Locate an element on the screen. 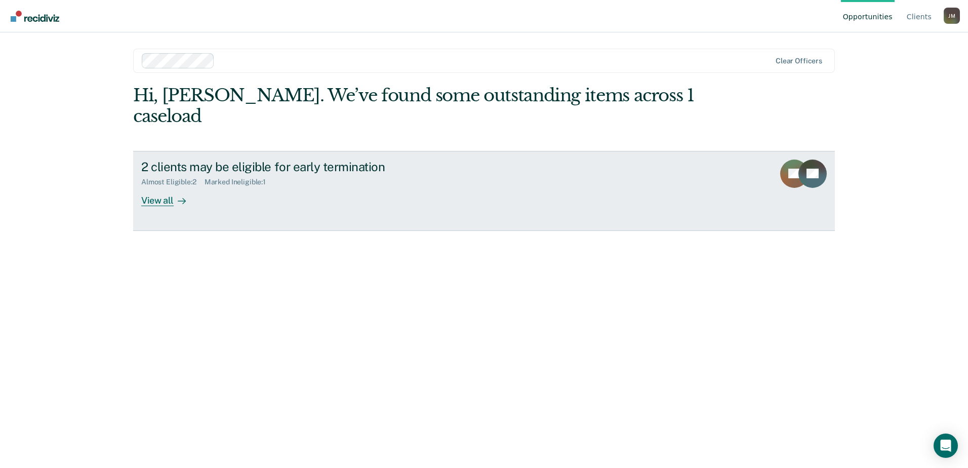  a: 2 clients may be eligible for early terminationAlmost Eligible:2Marked Ineligible:1View all is located at coordinates (484, 191).